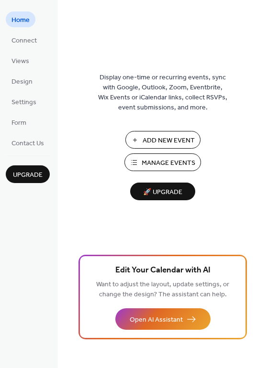 The image size is (268, 368). Describe the element at coordinates (162, 271) in the screenshot. I see `span: Edit Your Calendar with AI` at that location.